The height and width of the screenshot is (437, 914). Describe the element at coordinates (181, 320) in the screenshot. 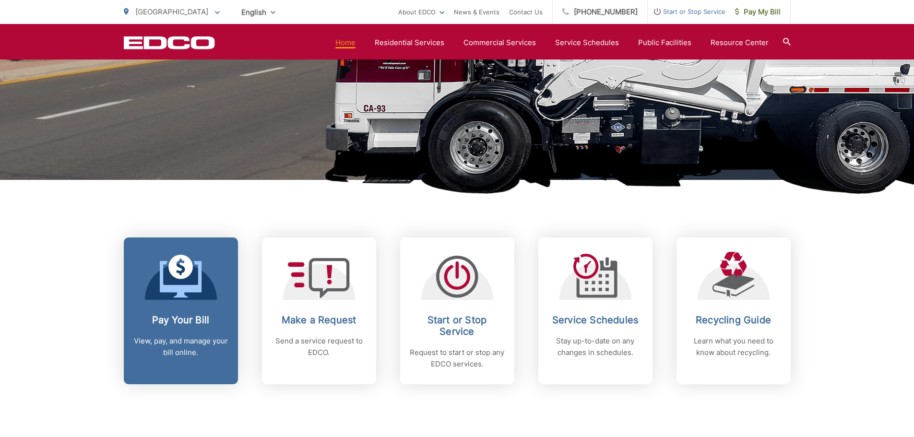

I see `h2: Pay Your Bill` at that location.